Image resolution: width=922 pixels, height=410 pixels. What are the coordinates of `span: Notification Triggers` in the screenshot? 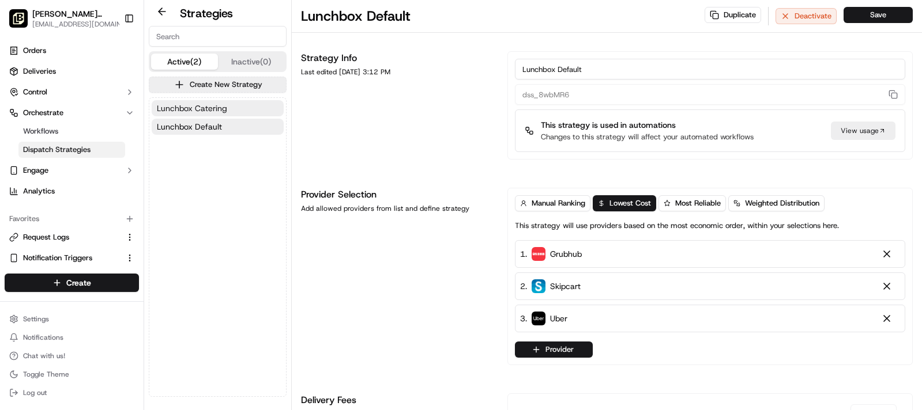 It's located at (58, 258).